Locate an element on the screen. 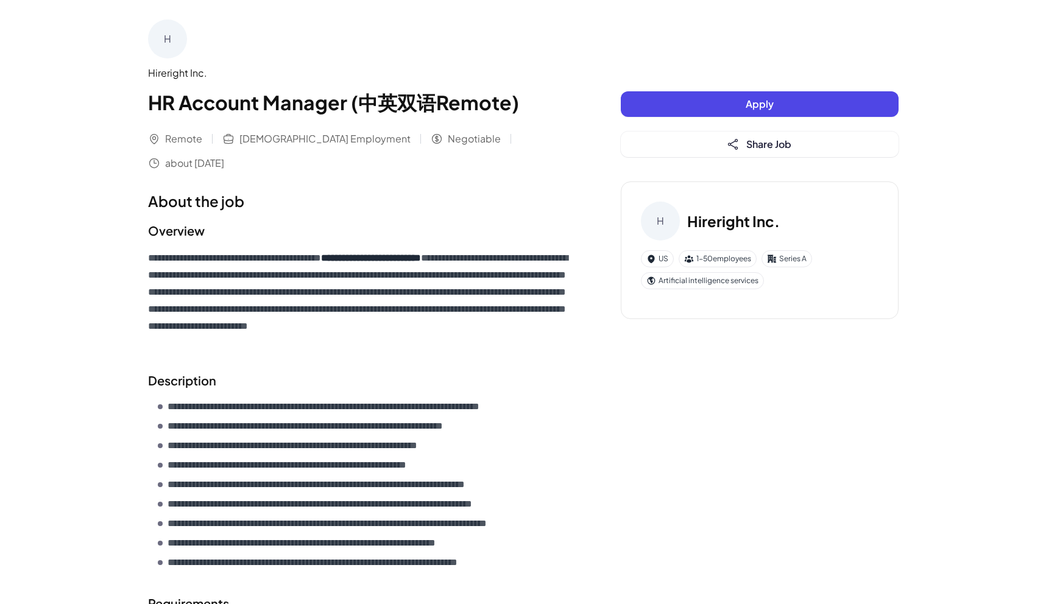 The image size is (1046, 604). h2: Overview is located at coordinates (360, 231).